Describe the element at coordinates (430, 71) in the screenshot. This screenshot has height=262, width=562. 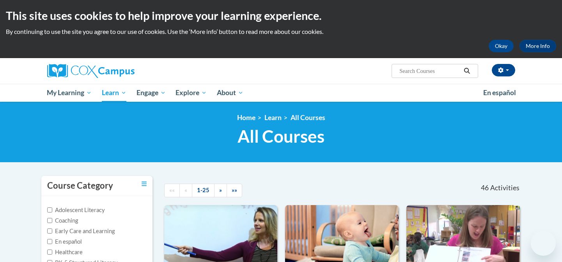
I see `input: Search Courses` at that location.